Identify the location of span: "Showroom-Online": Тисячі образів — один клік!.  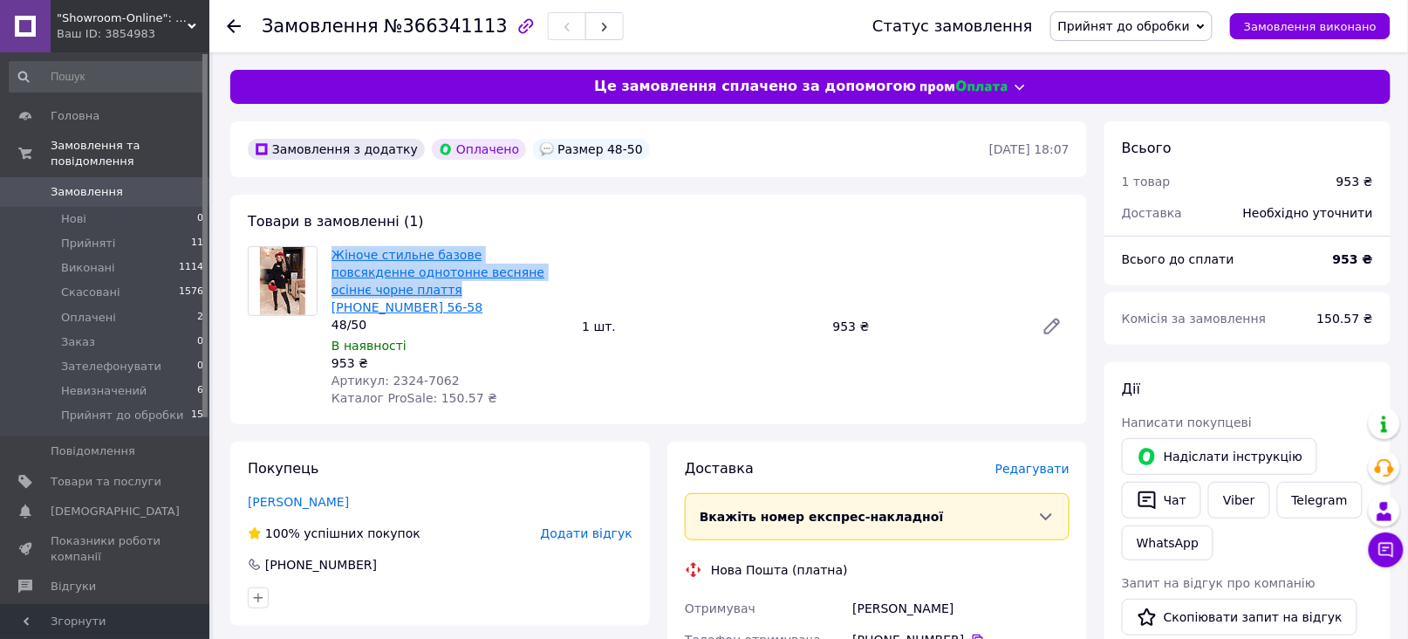
(122, 18).